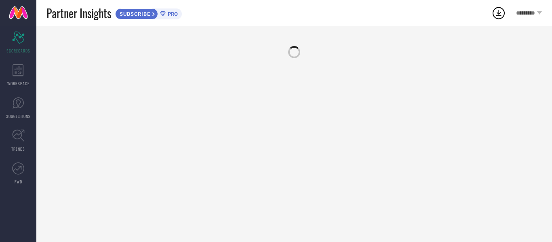  Describe the element at coordinates (148, 13) in the screenshot. I see `a: SUBSCRIBEPRO` at that location.